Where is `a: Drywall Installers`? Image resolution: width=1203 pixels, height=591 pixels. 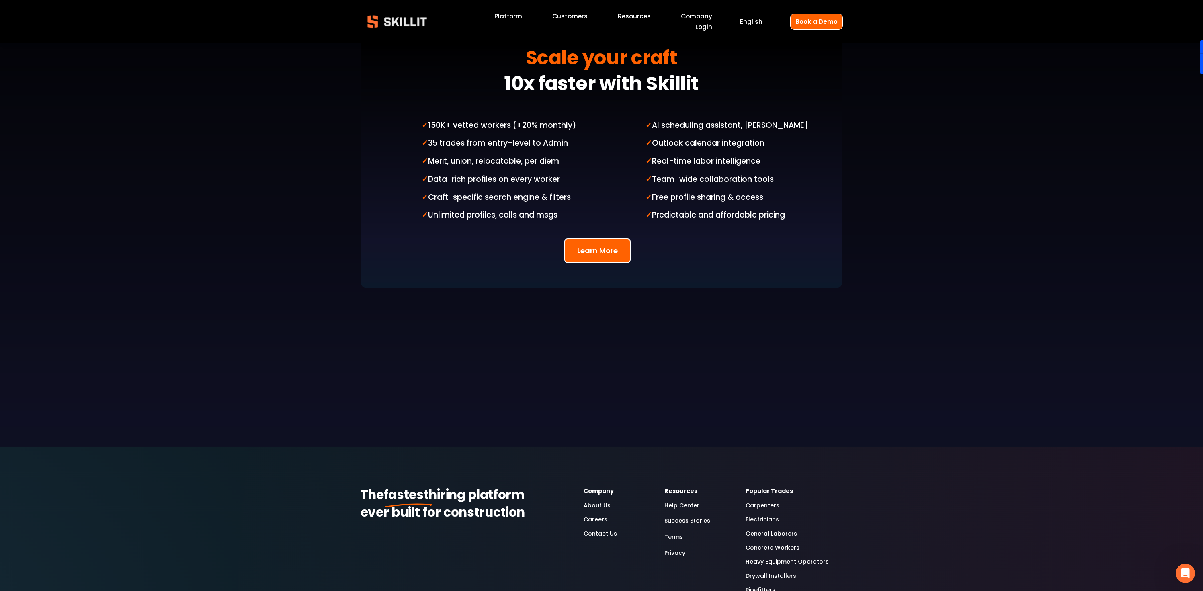
a: Drywall Installers is located at coordinates (771, 576).